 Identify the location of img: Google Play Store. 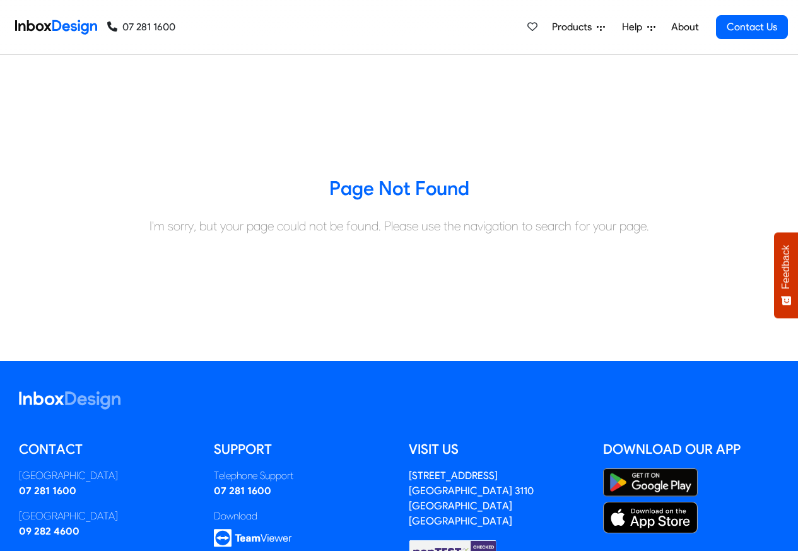
(651, 482).